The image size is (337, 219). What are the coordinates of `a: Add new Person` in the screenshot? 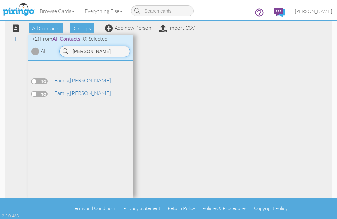 It's located at (128, 28).